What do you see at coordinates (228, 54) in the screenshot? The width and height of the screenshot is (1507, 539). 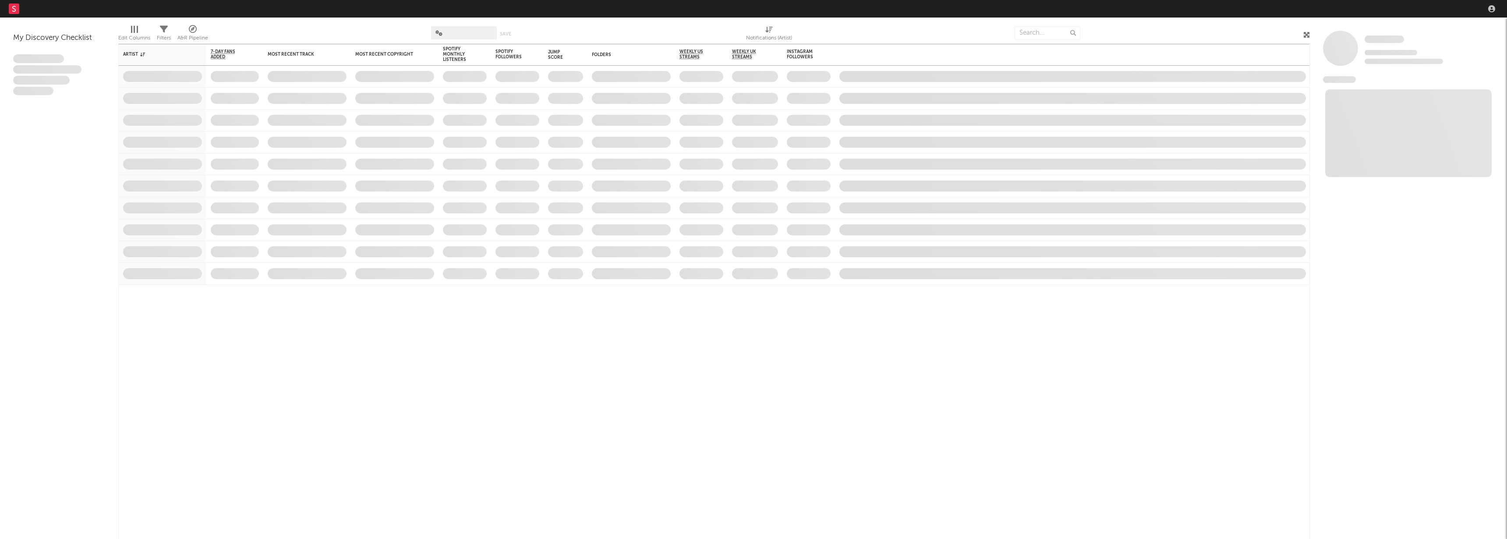 I see `span: 7-Day Fans Added` at bounding box center [228, 54].